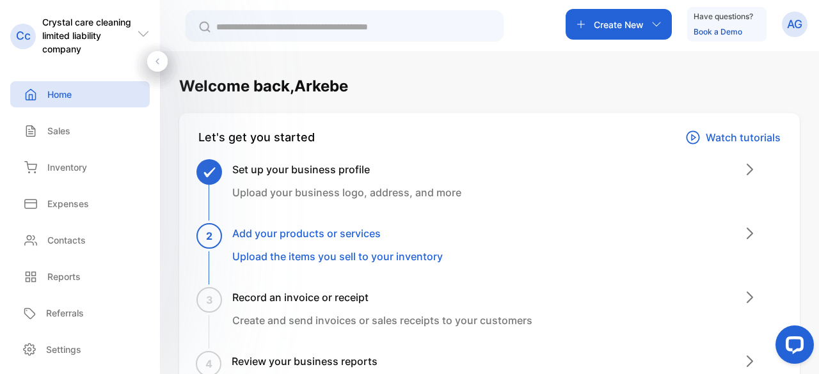 The width and height of the screenshot is (819, 374). What do you see at coordinates (337, 233) in the screenshot?
I see `h3: Add your products or services` at bounding box center [337, 233].